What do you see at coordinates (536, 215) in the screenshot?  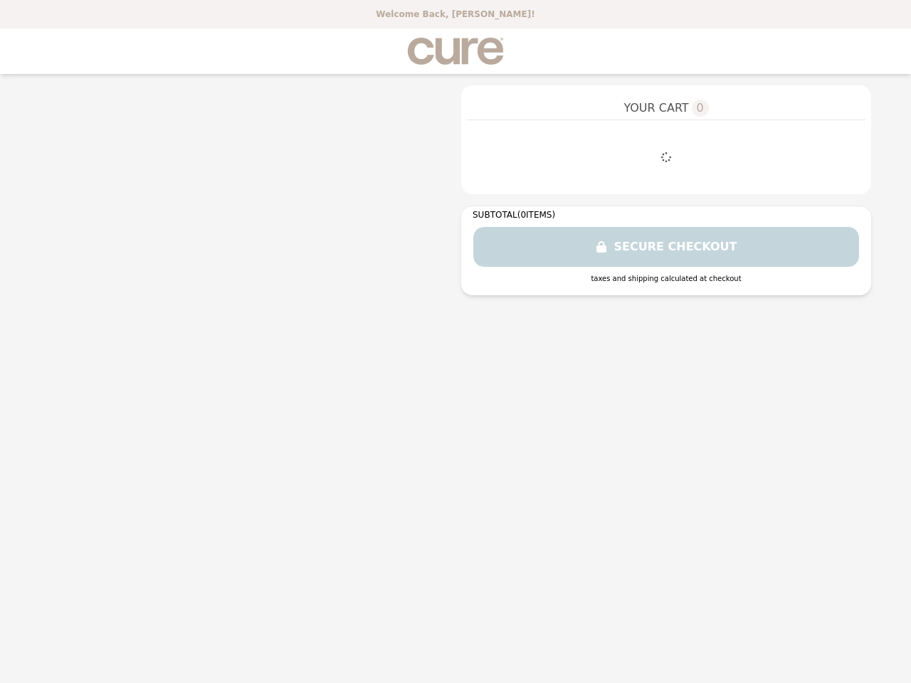 I see `span: ( 0 ITEMS)` at bounding box center [536, 215].